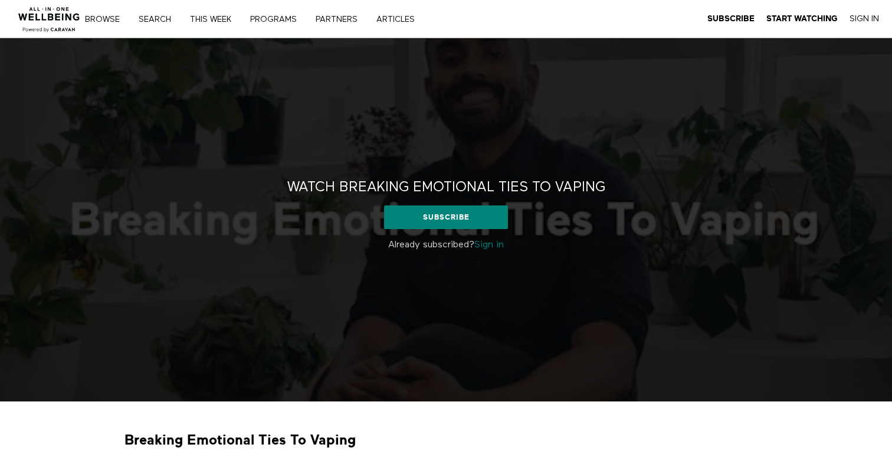 The image size is (892, 454). Describe the element at coordinates (446, 187) in the screenshot. I see `h2: Watch Breaking Emotional Ties To Vaping` at that location.